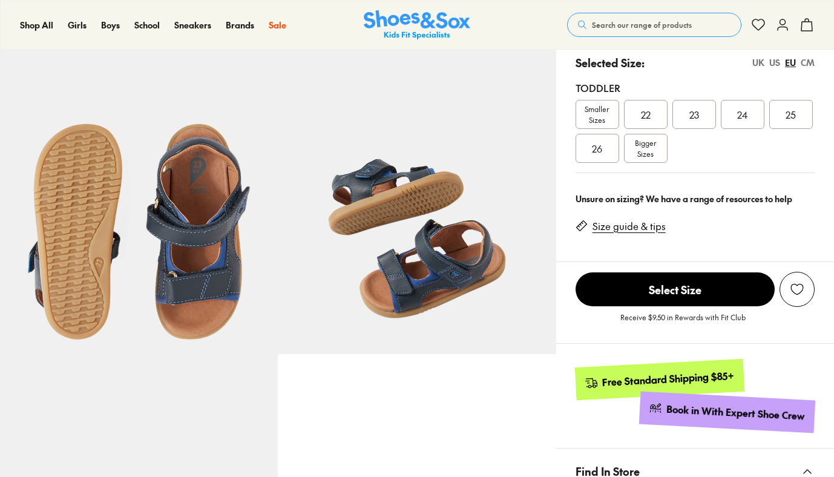 The image size is (834, 477). I want to click on img: SNS_Logo_Responsive.svg, so click(417, 25).